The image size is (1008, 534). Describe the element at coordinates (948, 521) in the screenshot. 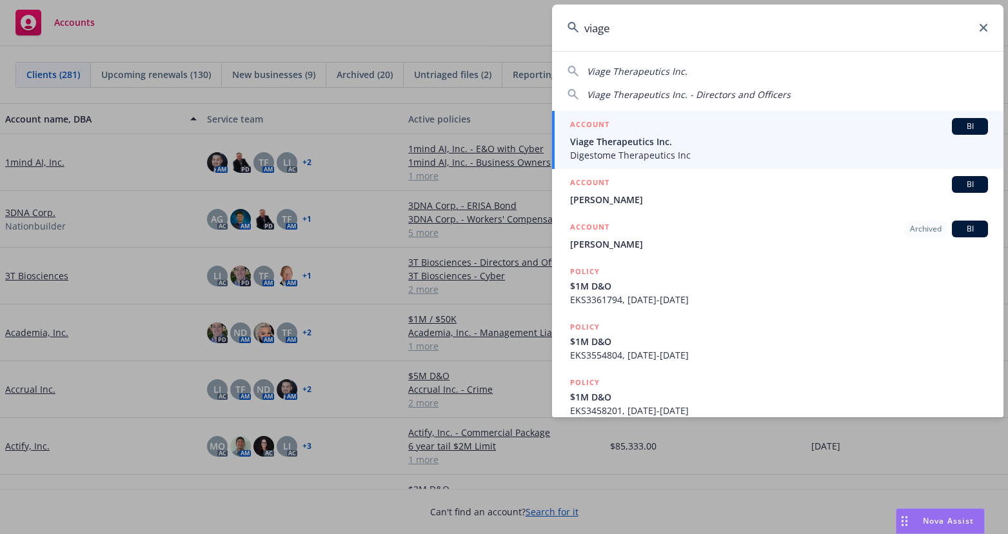

I see `span: Nova Assist` at that location.